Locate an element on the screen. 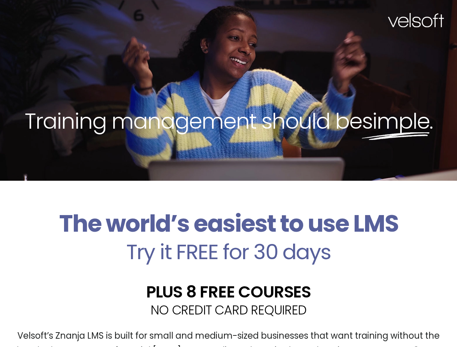  span: simple is located at coordinates (395, 121).